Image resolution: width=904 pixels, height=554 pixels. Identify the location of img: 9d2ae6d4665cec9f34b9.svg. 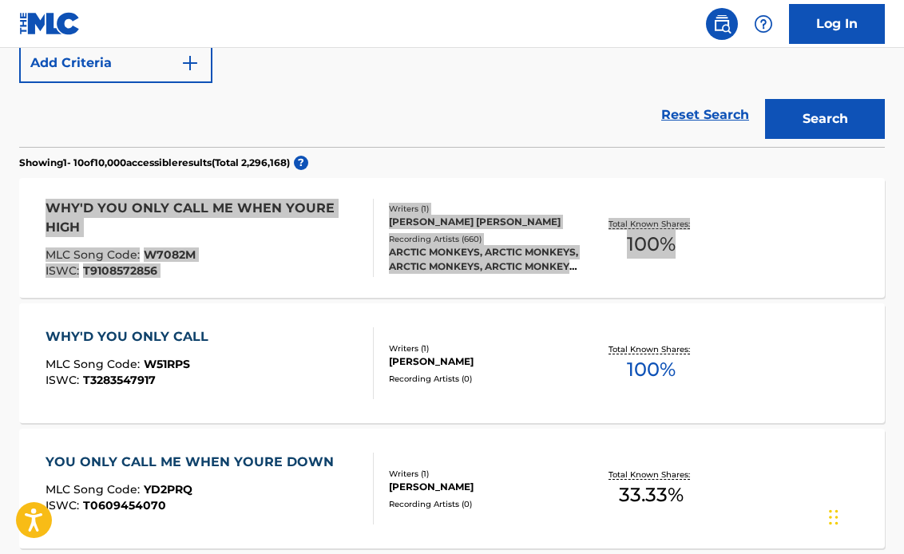
(190, 63).